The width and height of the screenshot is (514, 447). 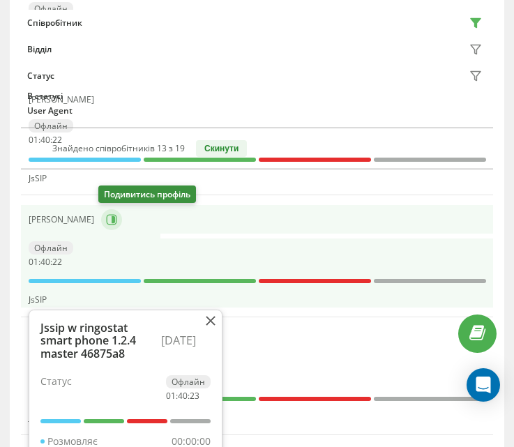 I want to click on div: Співробітник, so click(x=54, y=23).